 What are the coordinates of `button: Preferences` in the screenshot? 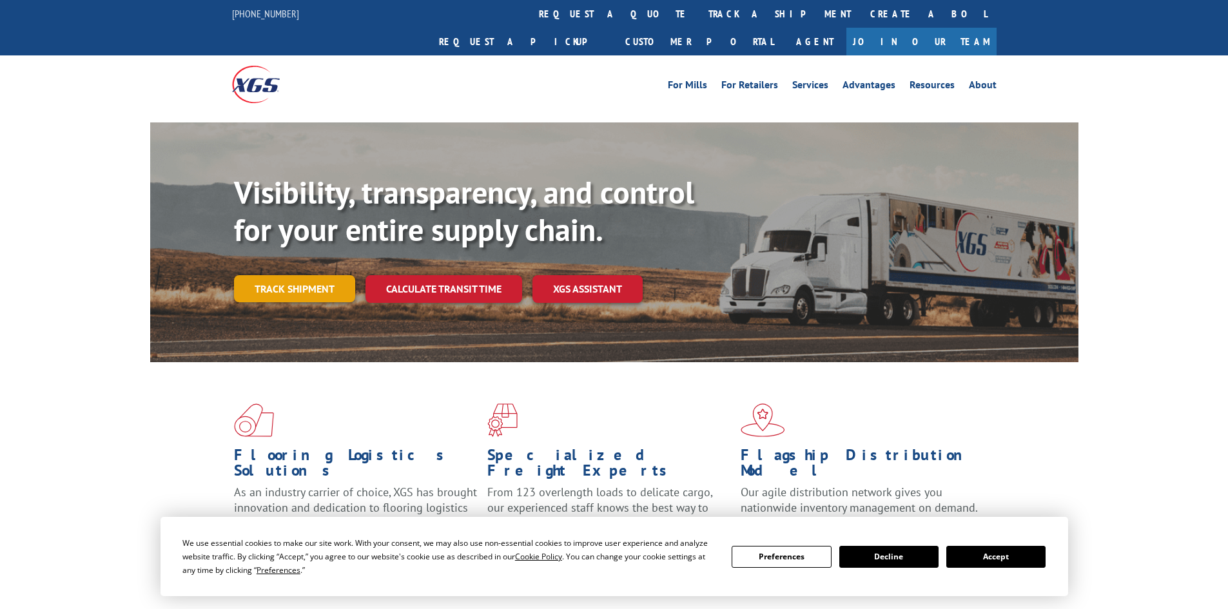 It's located at (781, 557).